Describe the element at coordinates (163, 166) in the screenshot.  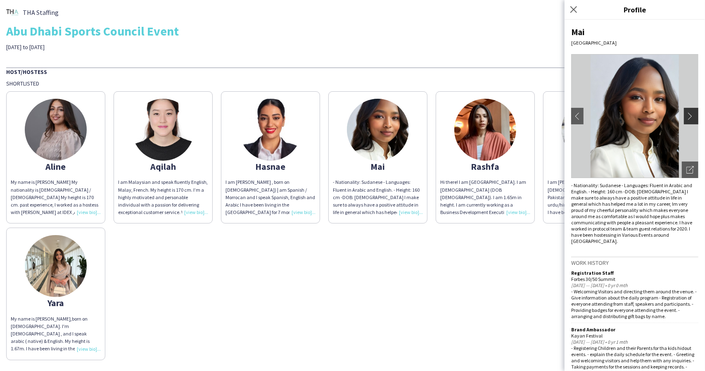
I see `div: Aqilah` at that location.